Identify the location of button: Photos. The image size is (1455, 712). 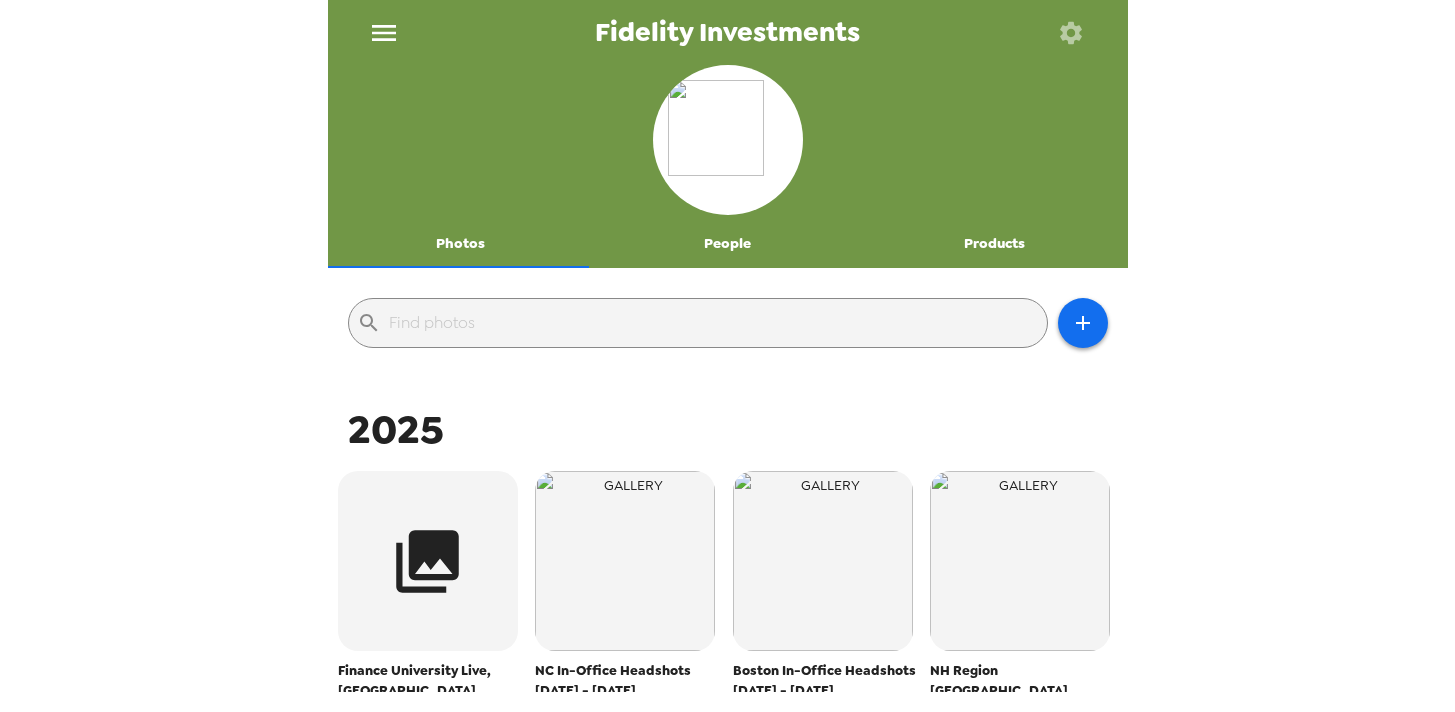
(461, 244).